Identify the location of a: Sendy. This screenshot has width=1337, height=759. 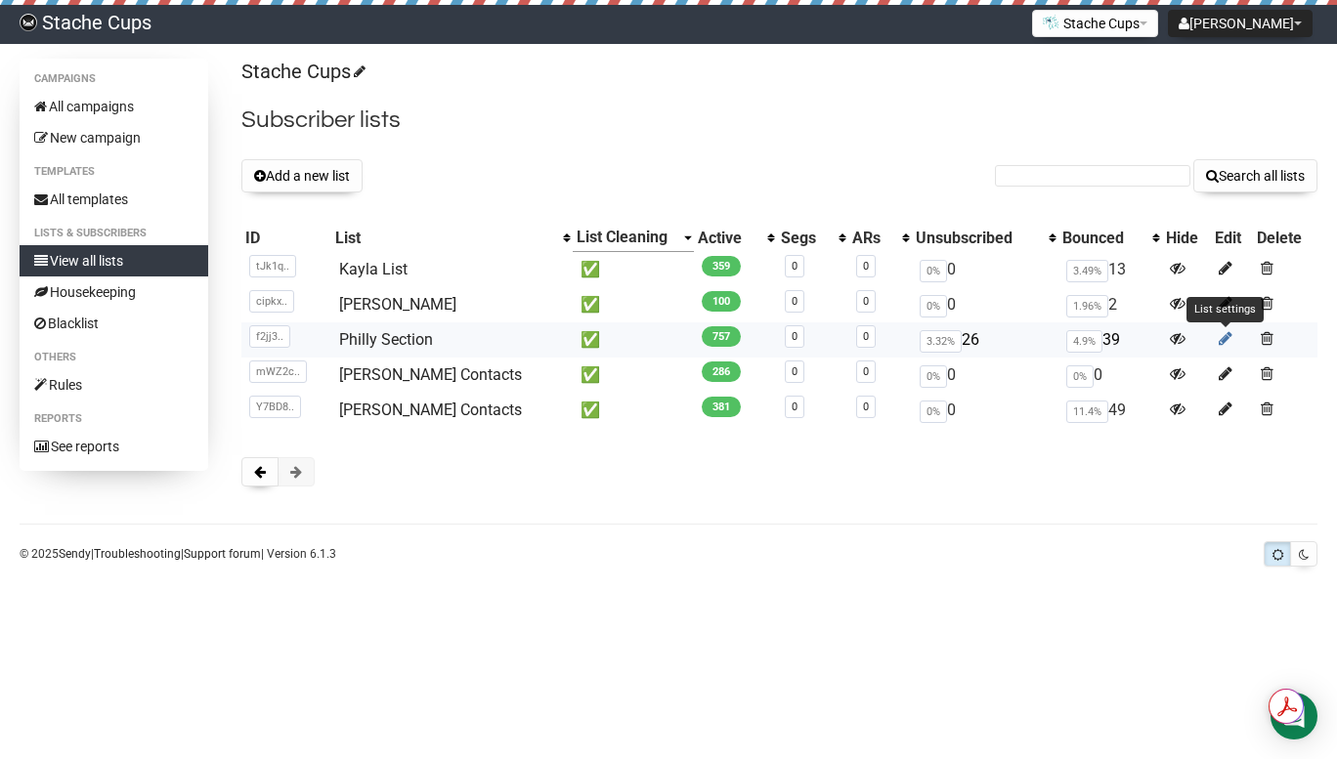
(74, 554).